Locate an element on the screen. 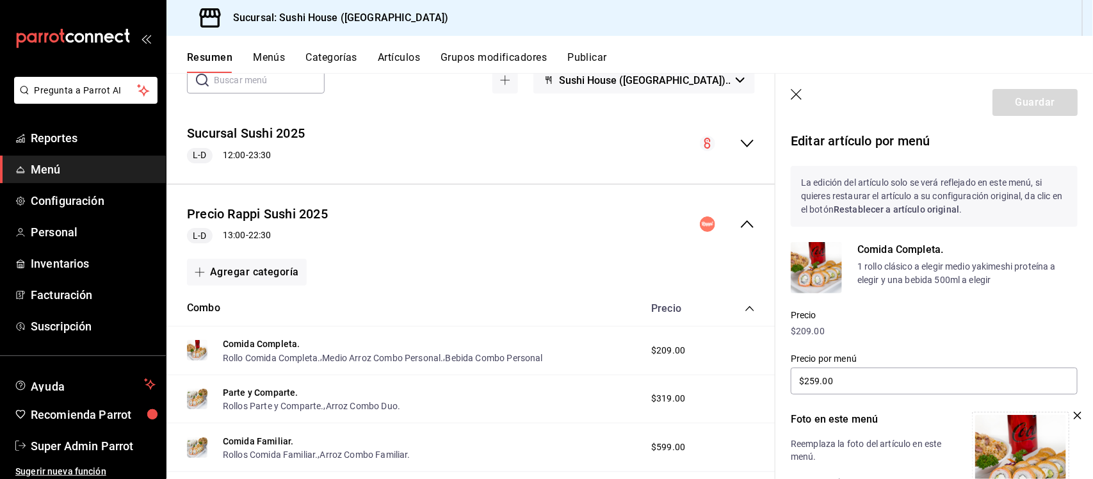 This screenshot has height=479, width=1093. p: Precio is located at coordinates (934, 315).